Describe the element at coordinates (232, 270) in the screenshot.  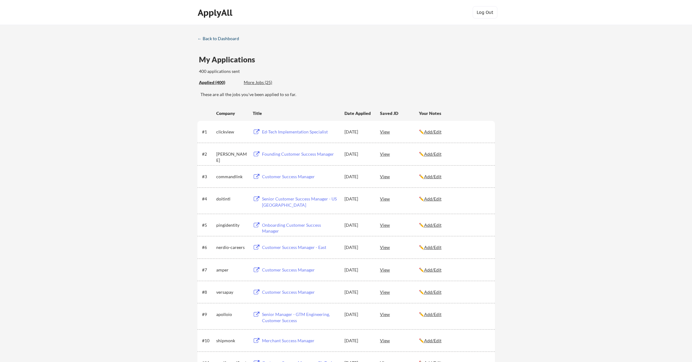
I see `div: amper` at that location.